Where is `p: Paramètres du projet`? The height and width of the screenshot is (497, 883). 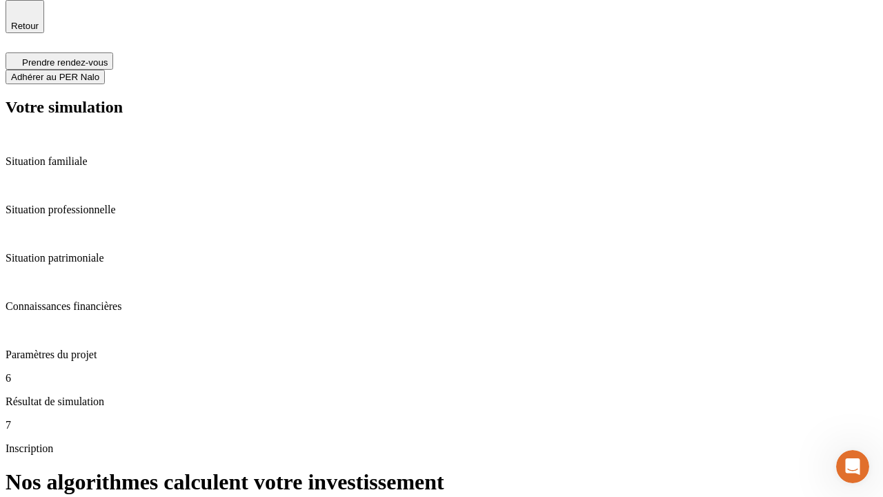 p: Paramètres du projet is located at coordinates (442, 355).